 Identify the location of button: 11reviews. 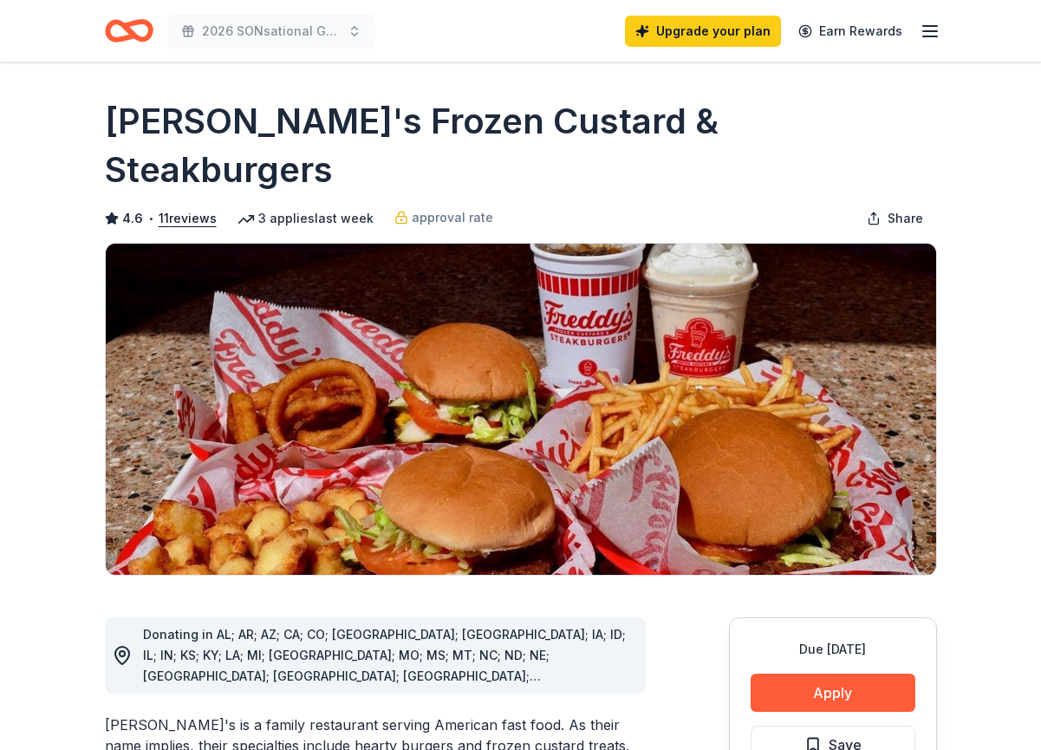
(187, 218).